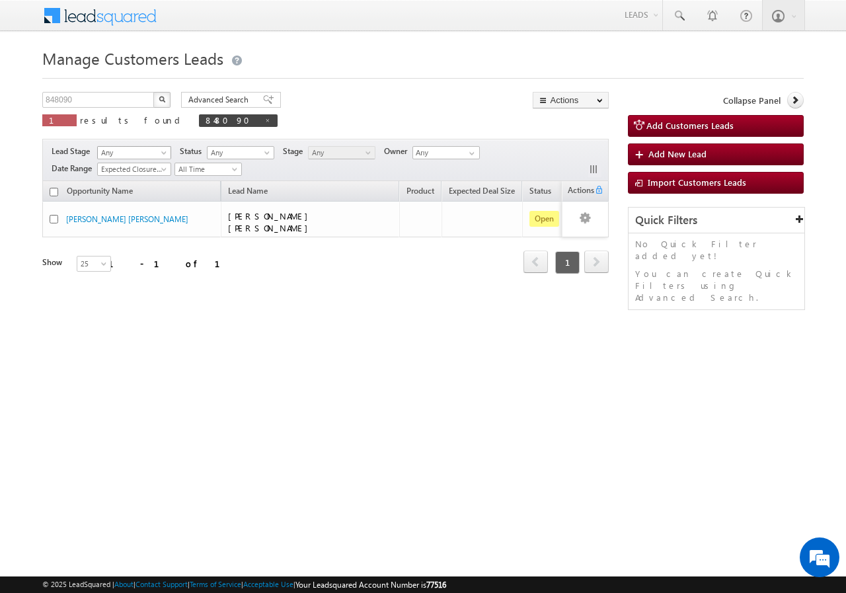  Describe the element at coordinates (536, 263) in the screenshot. I see `a: prev` at that location.